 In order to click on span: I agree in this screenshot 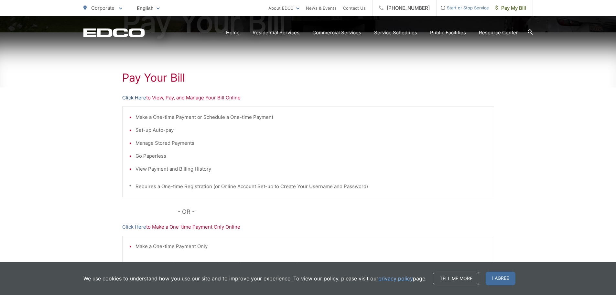, I will do `click(501, 278)`.